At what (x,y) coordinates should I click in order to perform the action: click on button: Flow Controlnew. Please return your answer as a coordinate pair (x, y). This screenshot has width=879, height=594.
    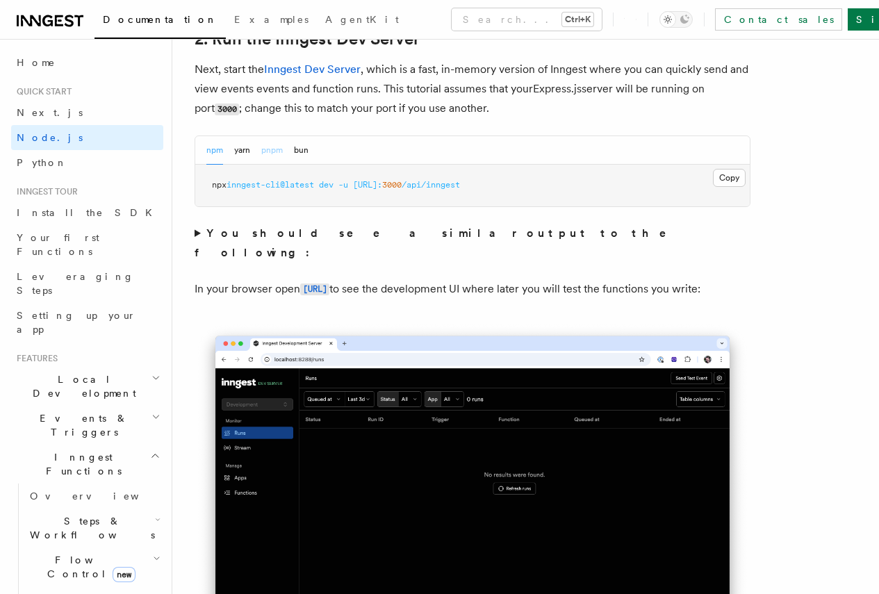
    Looking at the image, I should click on (94, 567).